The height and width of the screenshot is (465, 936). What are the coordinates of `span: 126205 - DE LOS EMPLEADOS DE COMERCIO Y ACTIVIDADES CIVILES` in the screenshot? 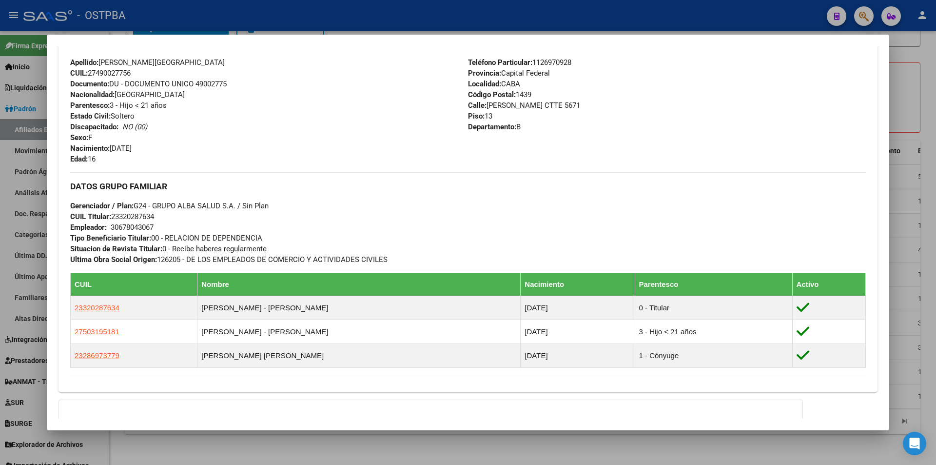 It's located at (229, 259).